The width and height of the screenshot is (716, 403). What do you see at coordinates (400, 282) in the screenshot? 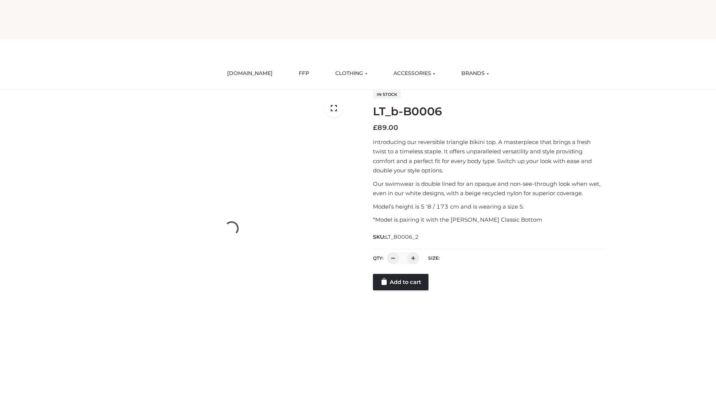
I see `a: Add to cart` at bounding box center [400, 282].